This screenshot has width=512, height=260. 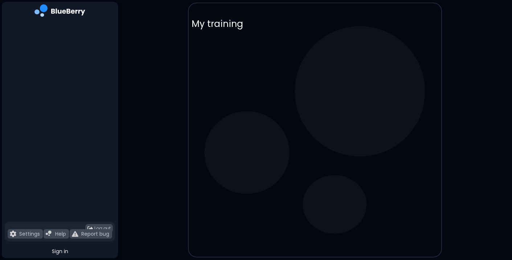 What do you see at coordinates (61, 234) in the screenshot?
I see `p: Help` at bounding box center [61, 234].